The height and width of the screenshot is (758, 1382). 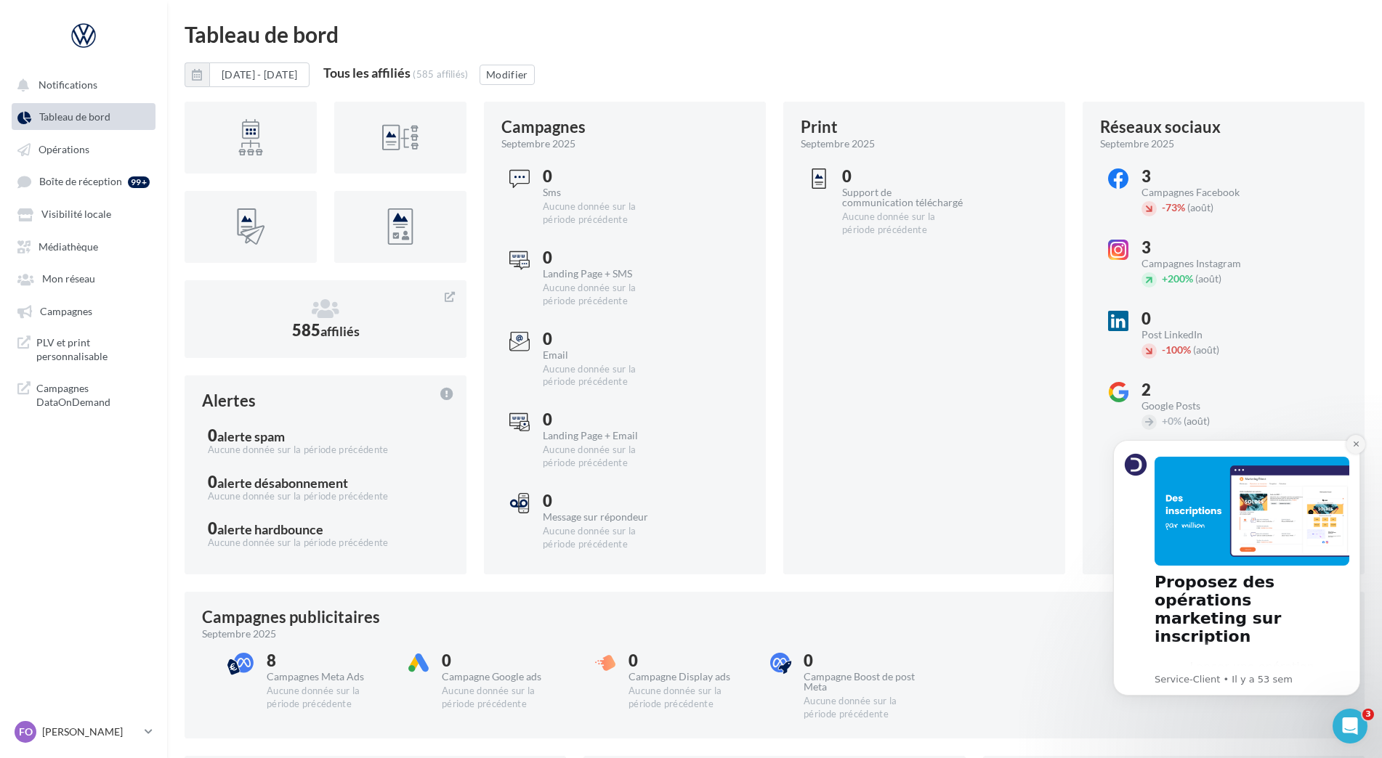 What do you see at coordinates (1177, 278) in the screenshot?
I see `span: 200%` at bounding box center [1177, 278].